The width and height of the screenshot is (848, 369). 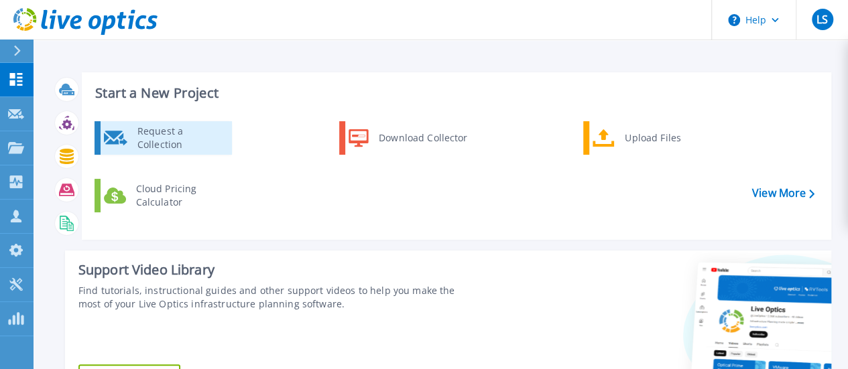 What do you see at coordinates (822, 19) in the screenshot?
I see `span: LS` at bounding box center [822, 19].